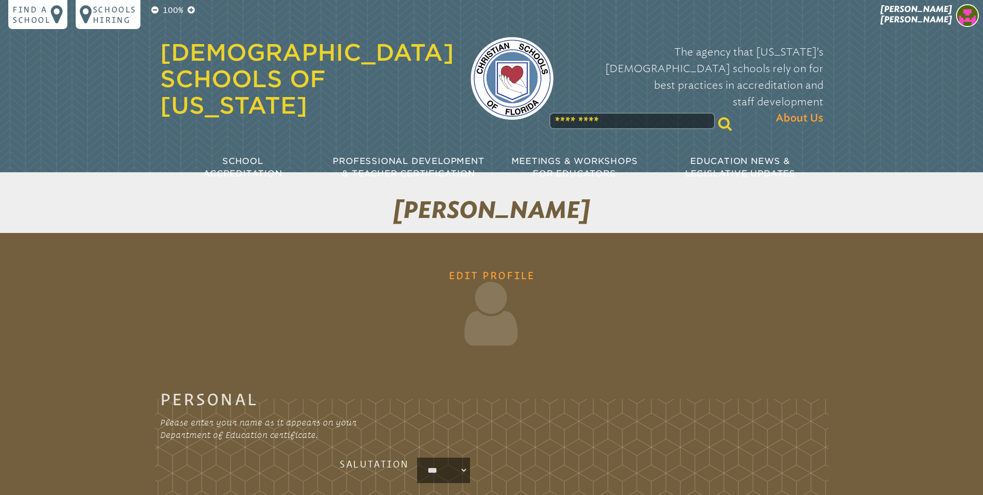 This screenshot has height=495, width=983. What do you see at coordinates (968, 16) in the screenshot?
I see `img: 31c1122bef3a0224dcf9f3f00aad63a0` at bounding box center [968, 16].